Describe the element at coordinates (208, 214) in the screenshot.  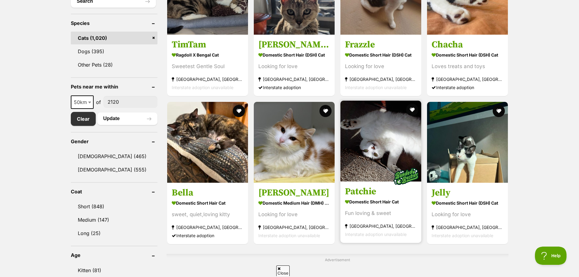
I see `div: sweet, quiet,loving kitty` at that location.